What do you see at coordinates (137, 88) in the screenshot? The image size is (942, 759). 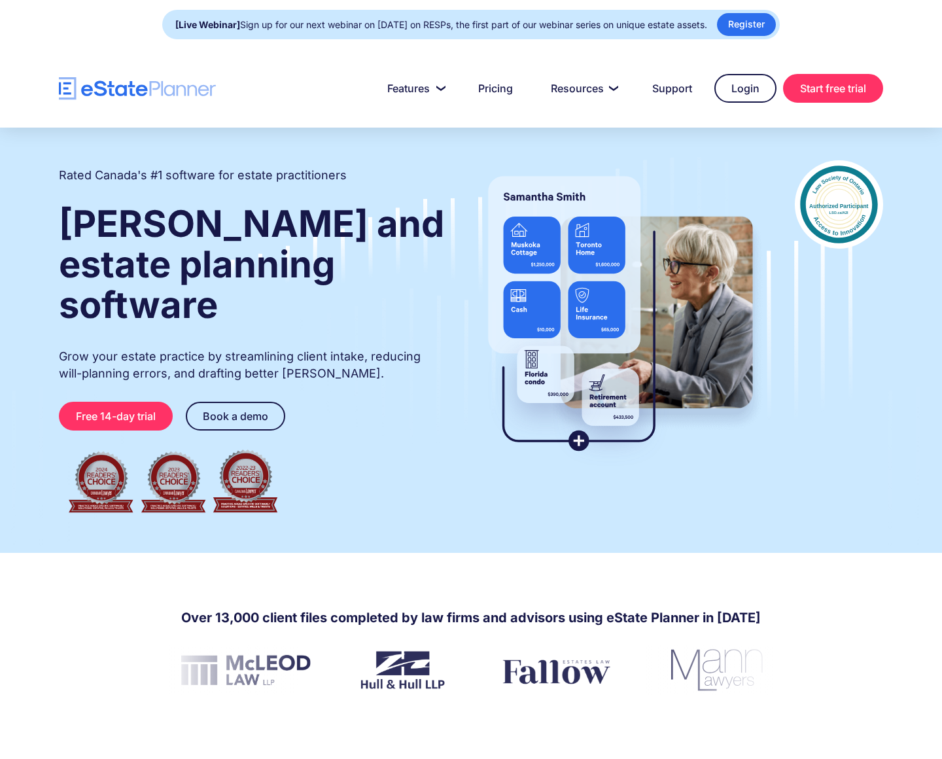 I see `a: home` at bounding box center [137, 88].